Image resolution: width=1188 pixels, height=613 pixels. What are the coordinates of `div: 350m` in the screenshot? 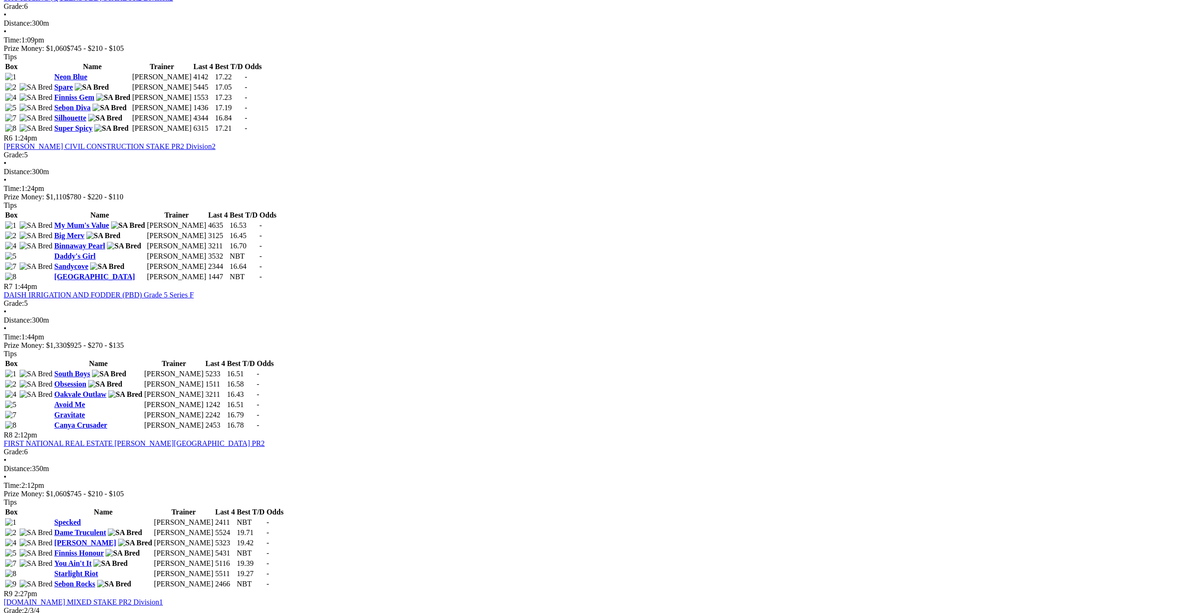 It's located at (594, 469).